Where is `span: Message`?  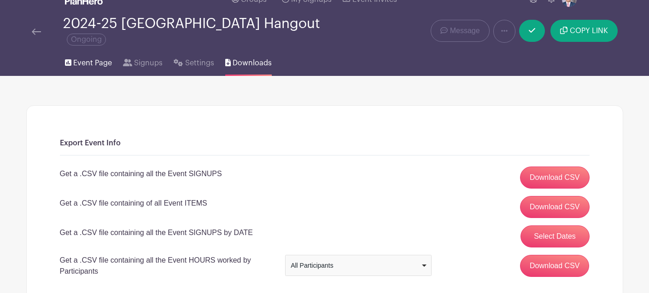
span: Message is located at coordinates (465, 31).